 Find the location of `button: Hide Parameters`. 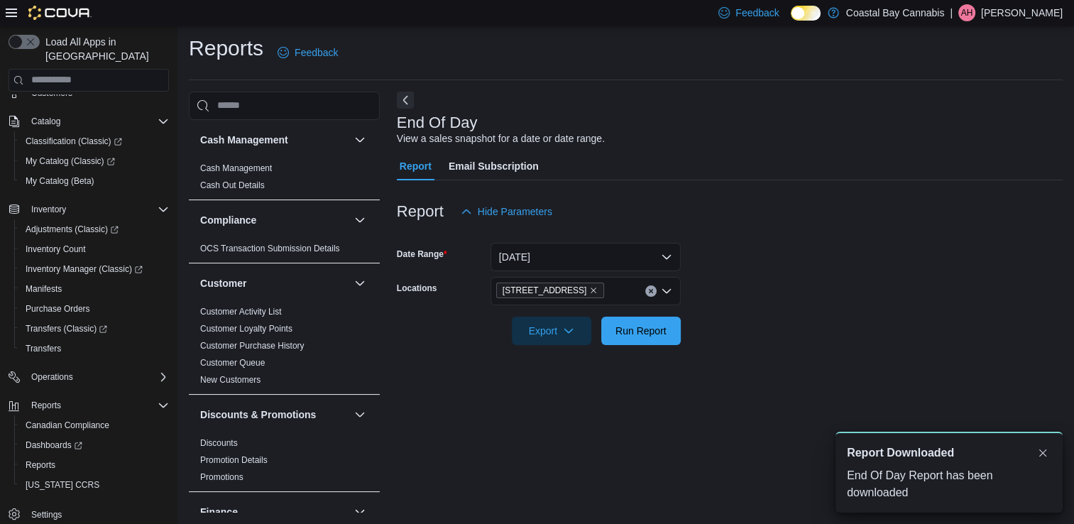

button: Hide Parameters is located at coordinates (506, 212).